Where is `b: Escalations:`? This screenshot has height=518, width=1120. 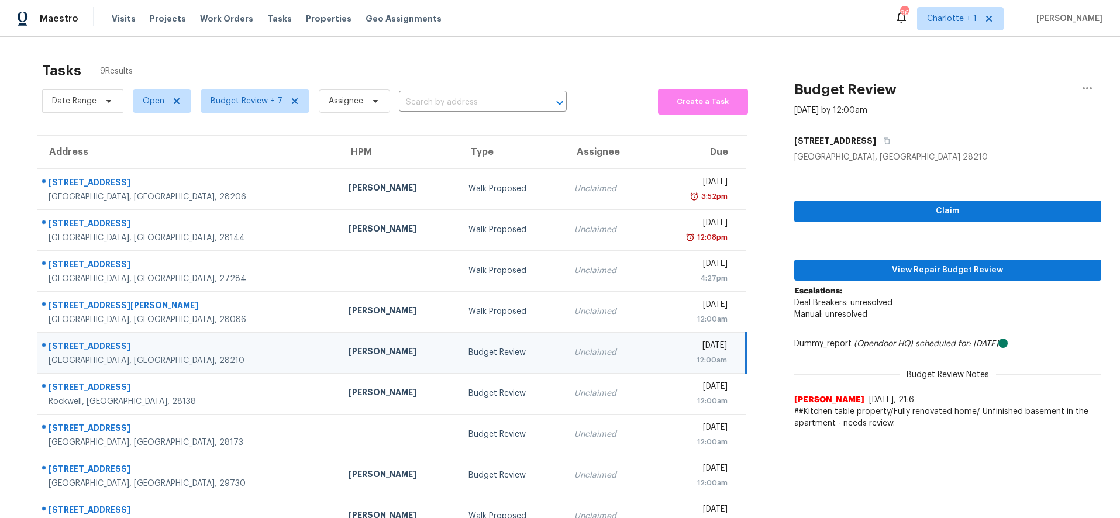 b: Escalations: is located at coordinates (818, 291).